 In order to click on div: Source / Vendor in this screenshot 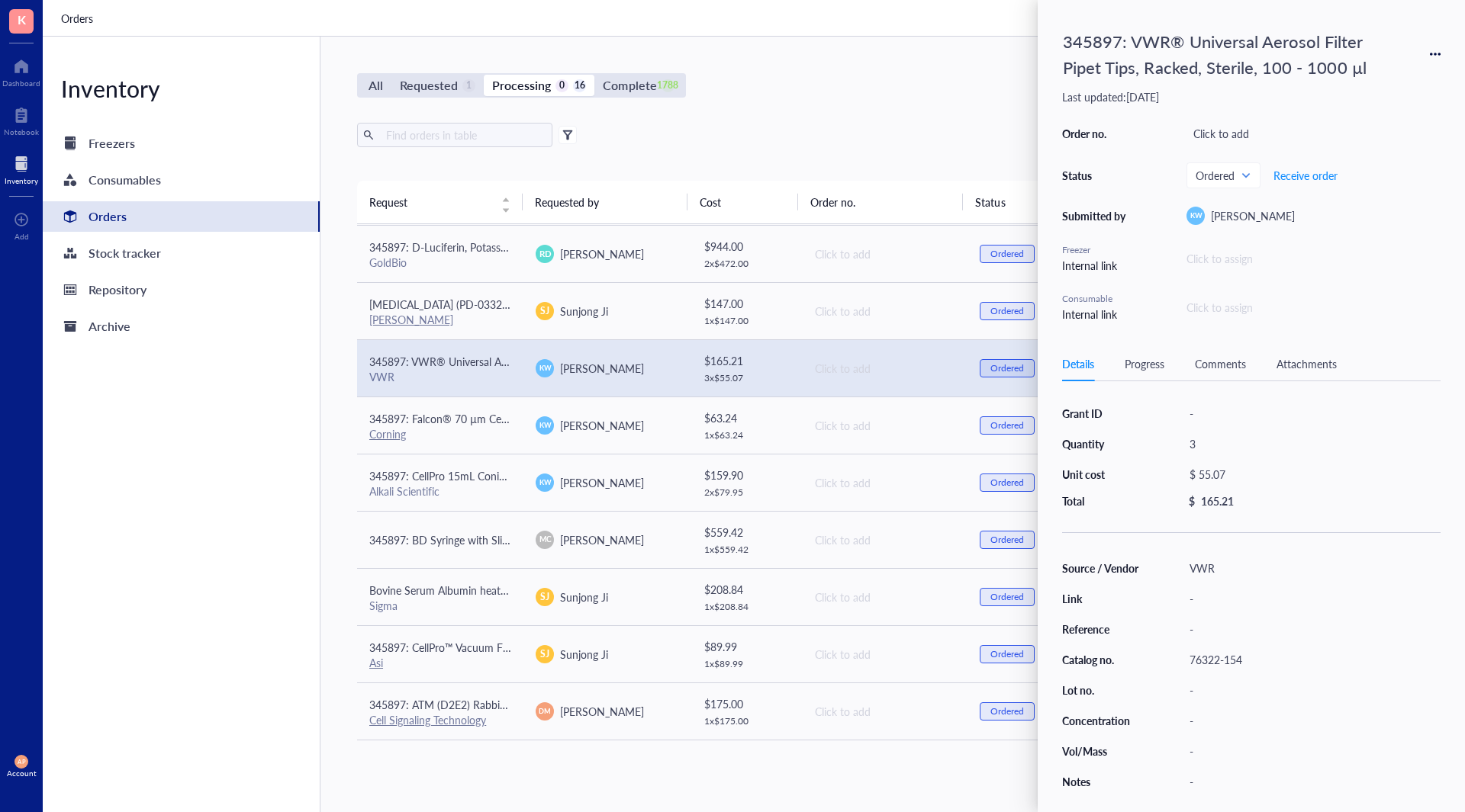, I will do `click(1101, 568)`.